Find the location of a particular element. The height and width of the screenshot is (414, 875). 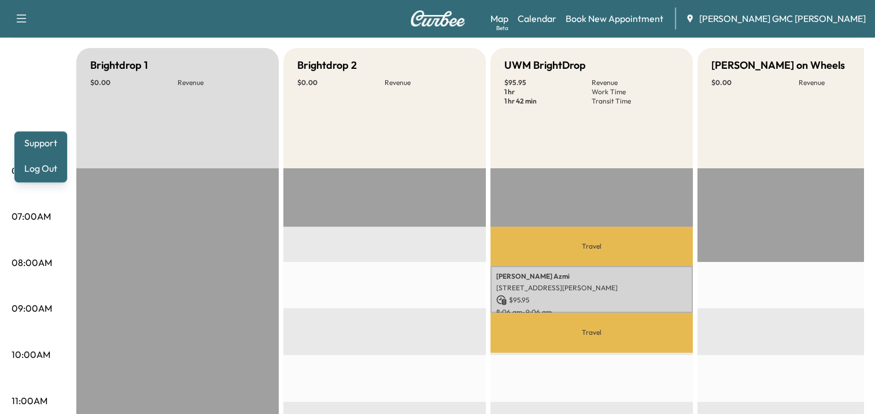

p: 07:00AM is located at coordinates (31, 216).